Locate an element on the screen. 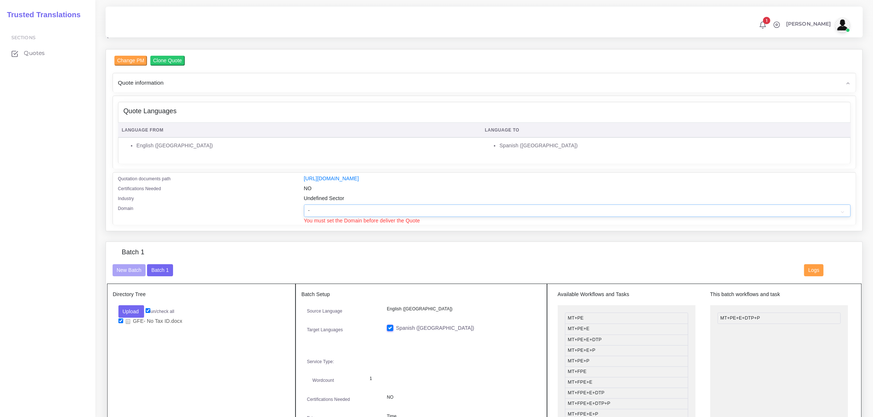 This screenshot has height=417, width=873. span: Quote information is located at coordinates (141, 82).